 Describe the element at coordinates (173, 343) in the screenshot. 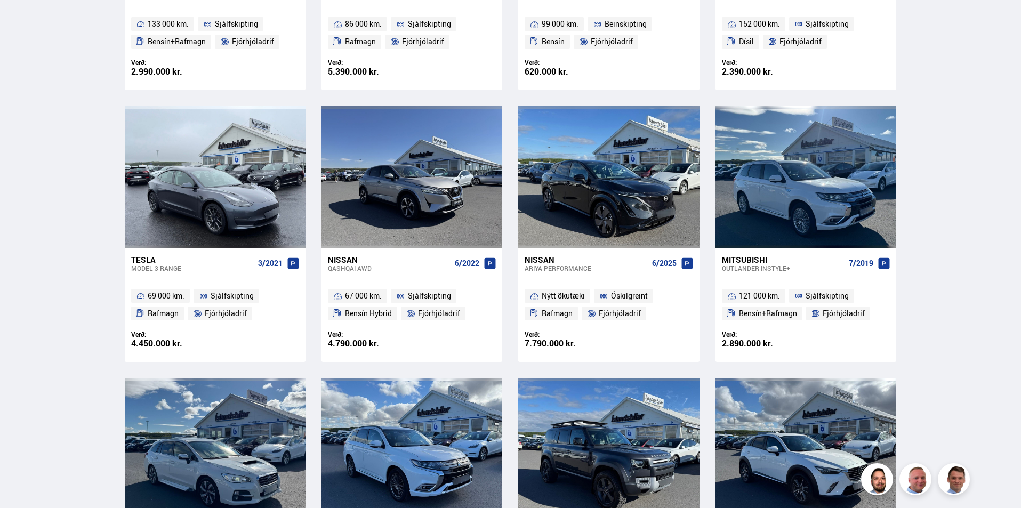

I see `div: 4.450.000 kr.` at that location.